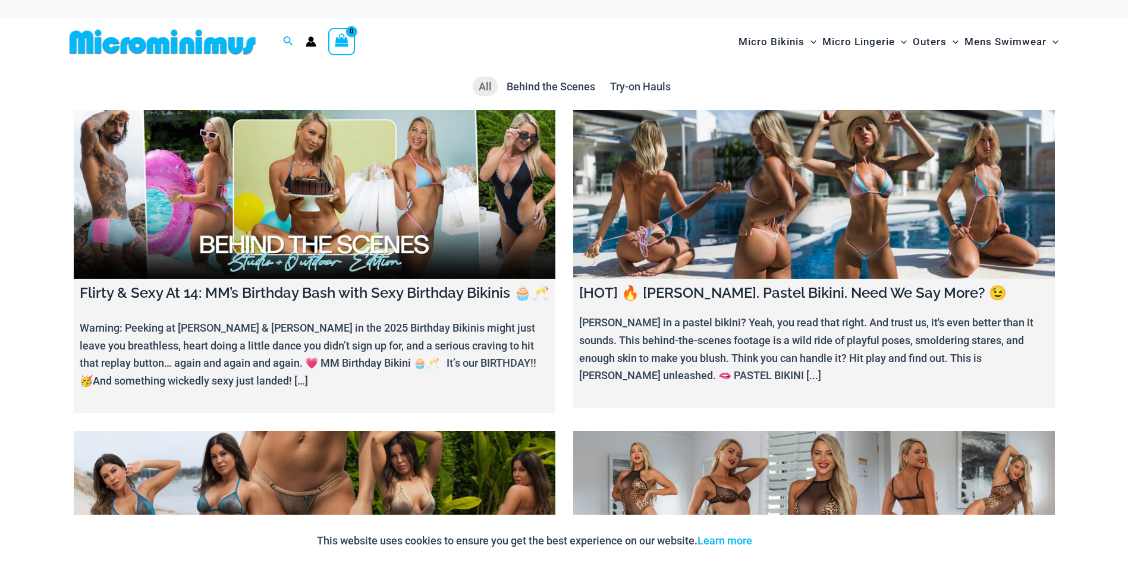 This screenshot has width=1128, height=567. What do you see at coordinates (786, 541) in the screenshot?
I see `button: Accept` at bounding box center [786, 541].